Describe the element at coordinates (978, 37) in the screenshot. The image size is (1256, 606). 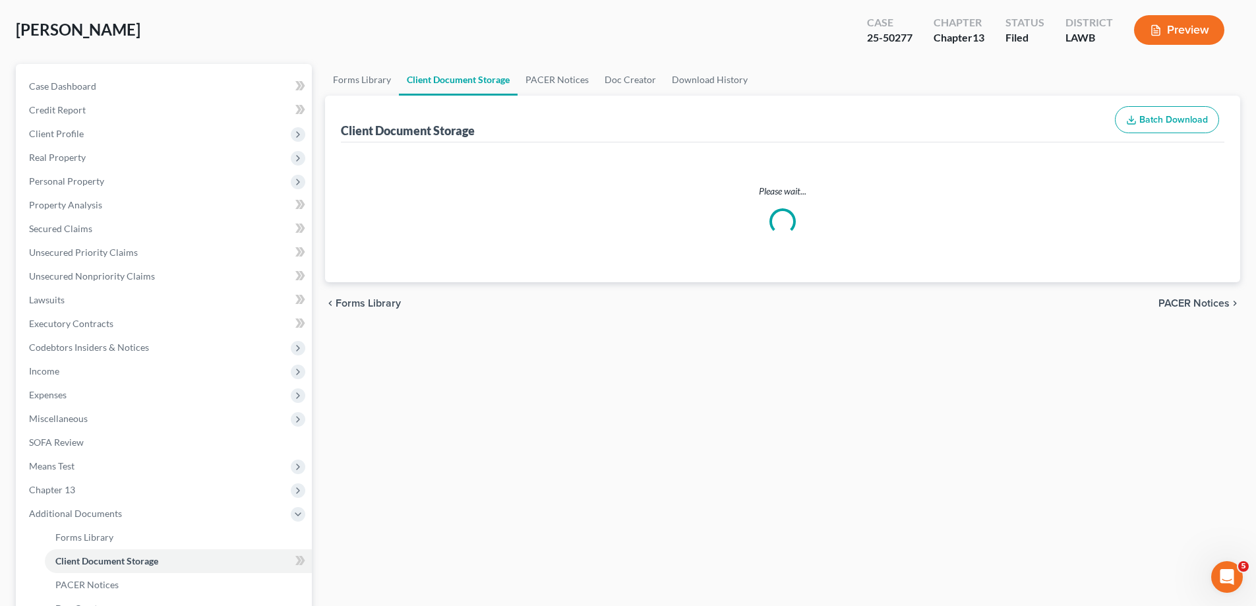
I see `span: 13` at that location.